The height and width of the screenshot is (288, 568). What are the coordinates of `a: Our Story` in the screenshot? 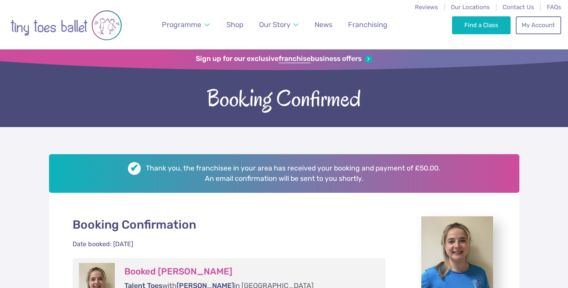 It's located at (279, 25).